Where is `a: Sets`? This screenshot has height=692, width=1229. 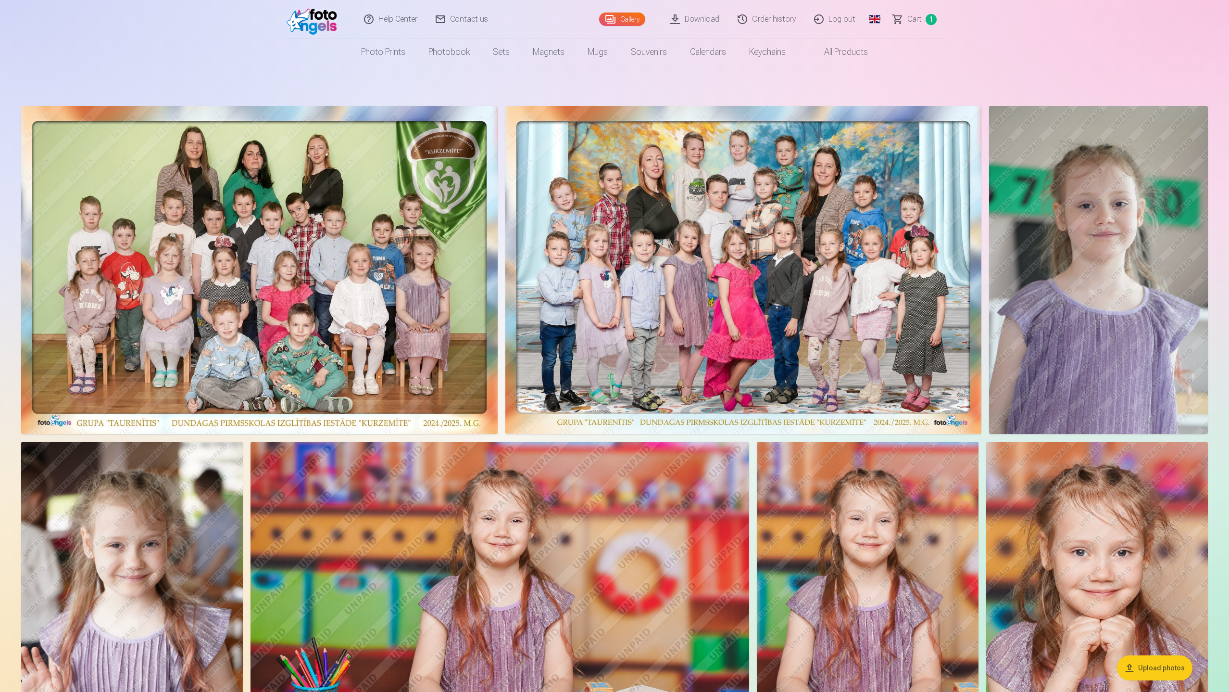 a: Sets is located at coordinates (501, 52).